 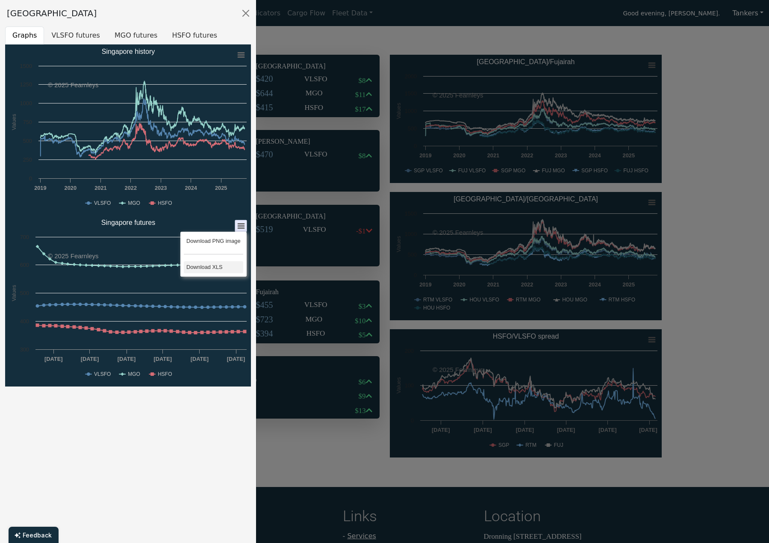 What do you see at coordinates (26, 66) in the screenshot?
I see `text: 1500` at bounding box center [26, 66].